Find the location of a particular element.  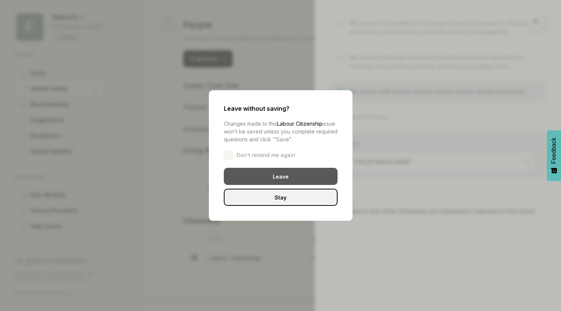

span: Don’t remind me again is located at coordinates (266, 155).